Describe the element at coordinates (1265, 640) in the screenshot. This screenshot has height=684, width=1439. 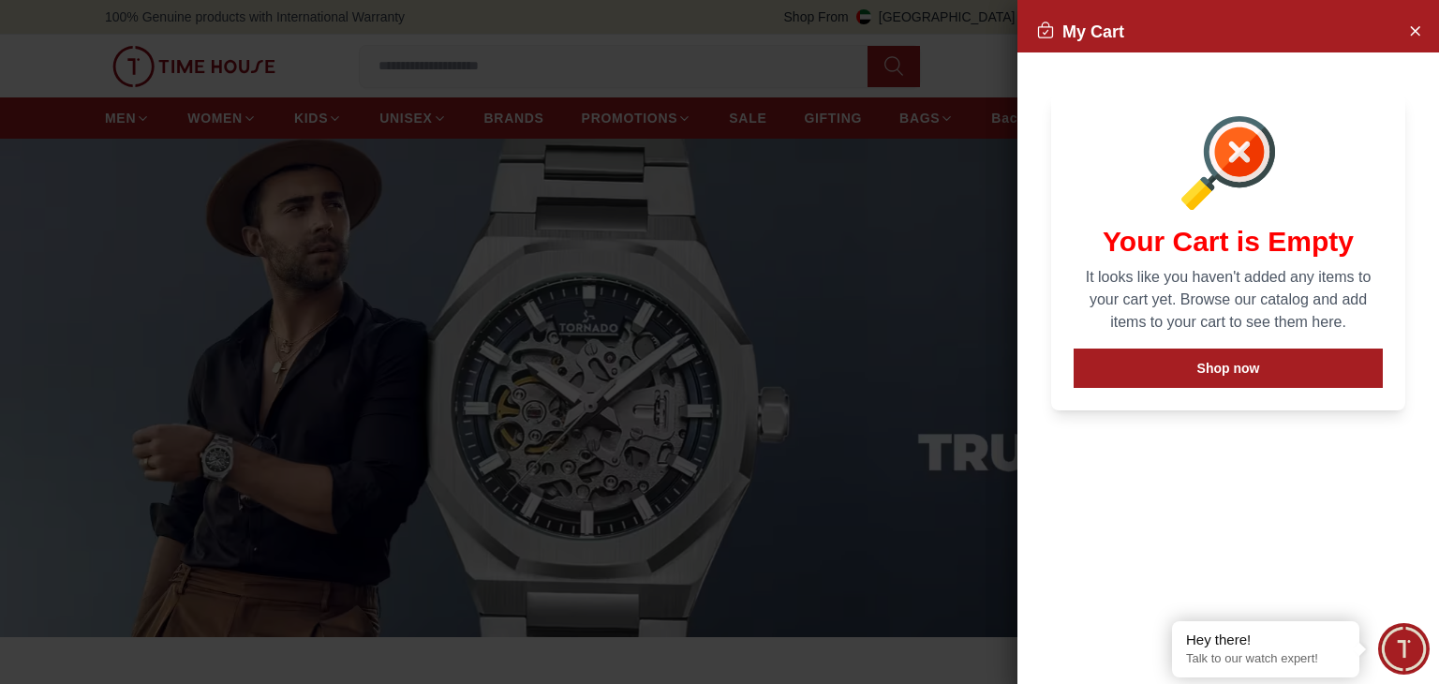
I see `div: Hey there!` at that location.